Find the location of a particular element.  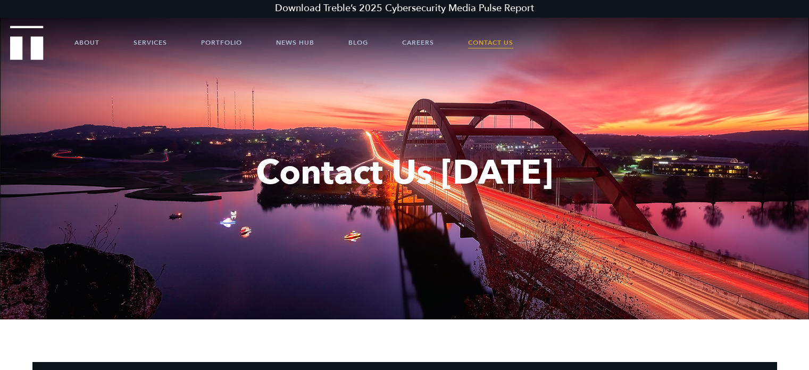

a: Contact Us is located at coordinates (490, 43).